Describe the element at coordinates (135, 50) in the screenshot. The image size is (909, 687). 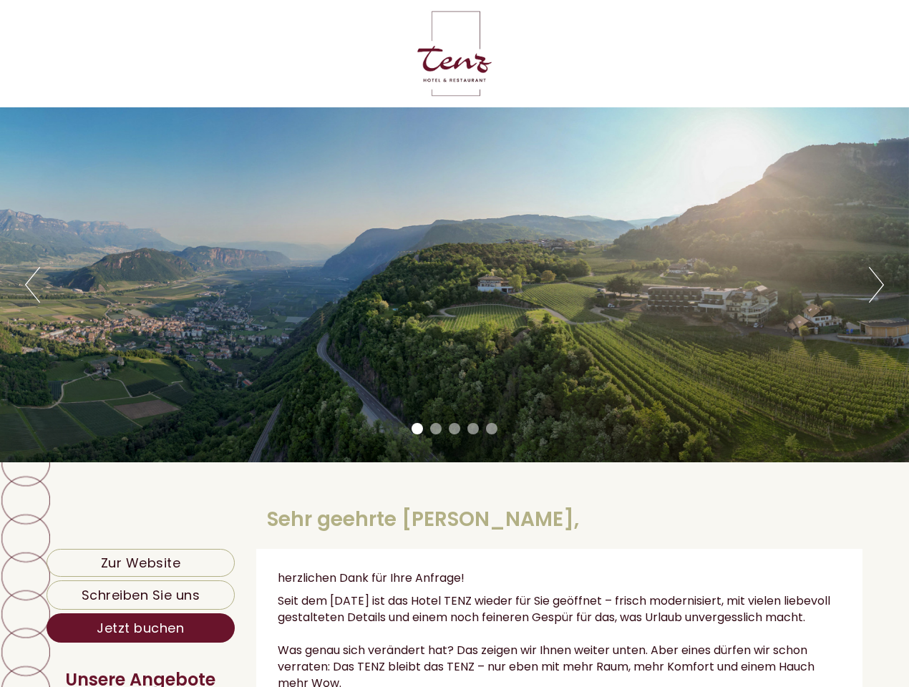
I see `div: Hotel Tenz` at that location.